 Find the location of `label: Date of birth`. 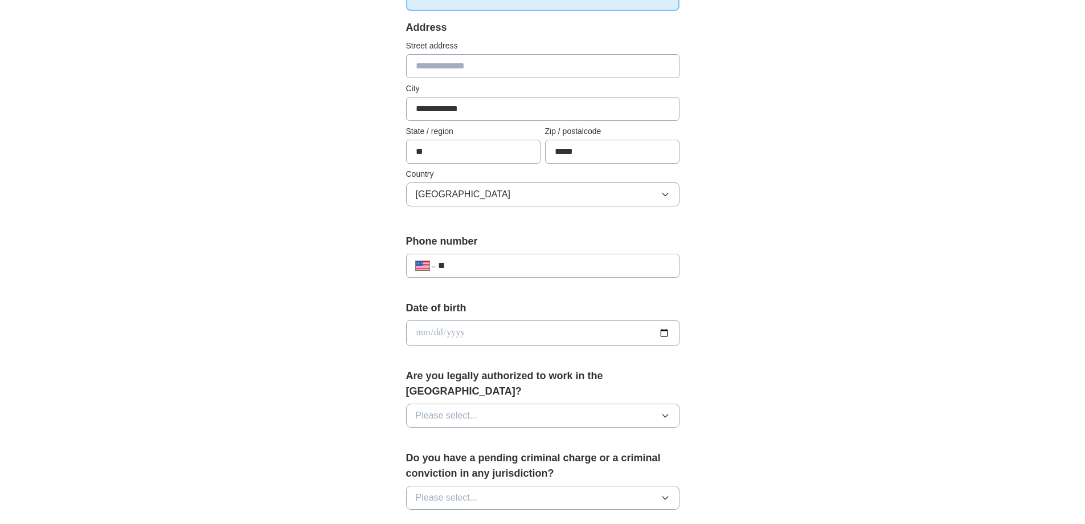

label: Date of birth is located at coordinates (543, 308).